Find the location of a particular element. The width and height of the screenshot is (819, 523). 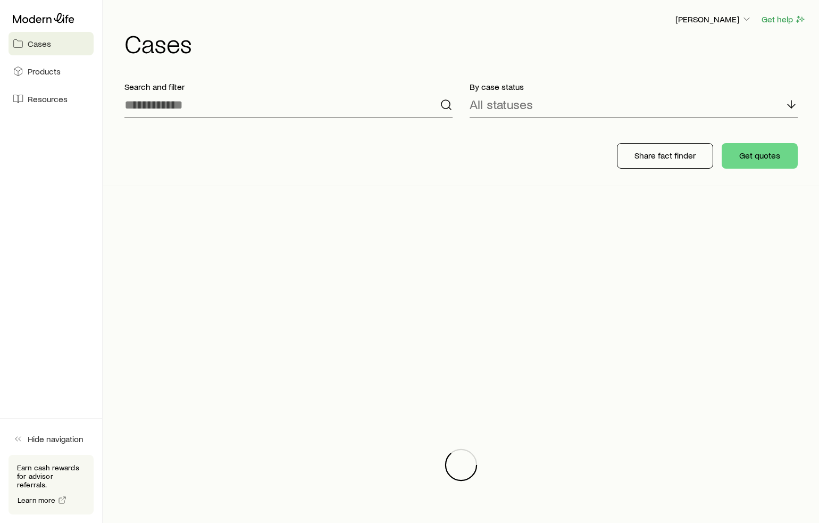

p: Share fact finder is located at coordinates (665, 155).